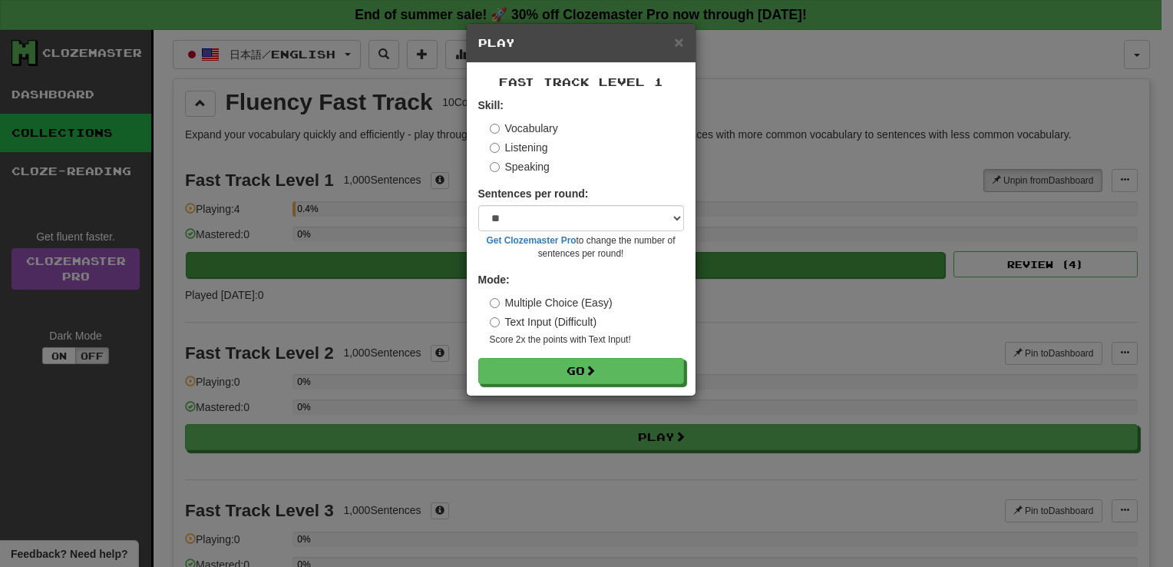 This screenshot has height=567, width=1173. I want to click on input: Multiple Choice (Easy), so click(494, 302).